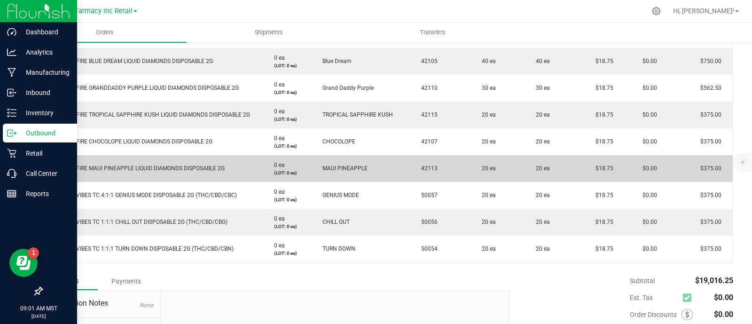 This screenshot has width=752, height=324. What do you see at coordinates (642, 280) in the screenshot?
I see `span: Subtotal` at bounding box center [642, 280].